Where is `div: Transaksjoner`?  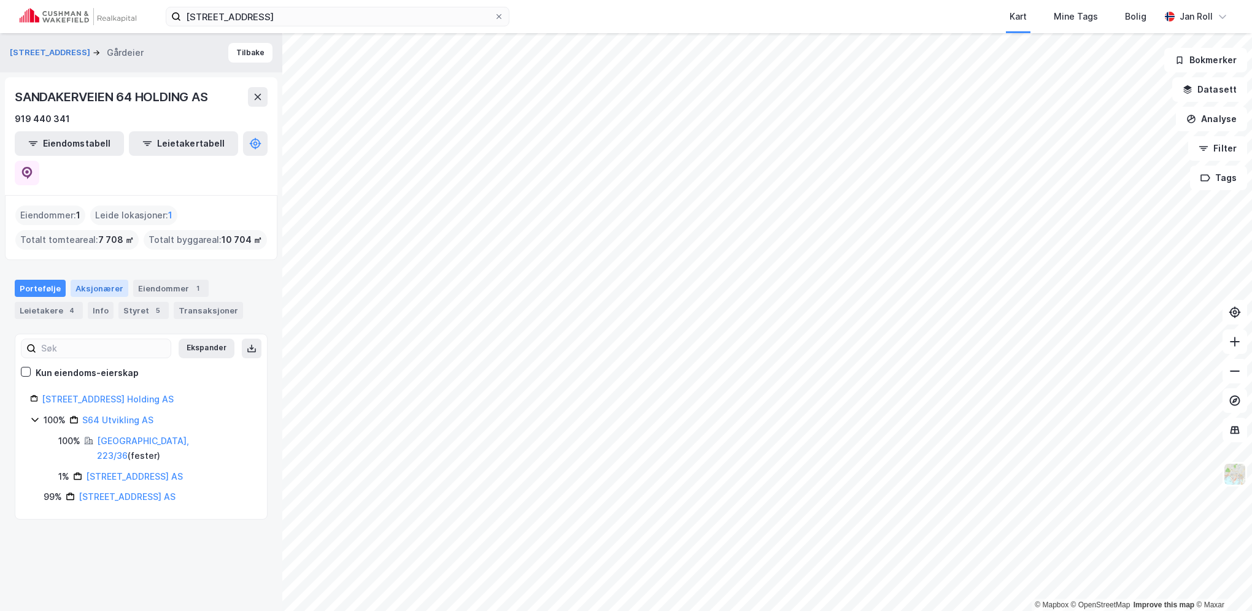 div: Transaksjoner is located at coordinates (208, 311).